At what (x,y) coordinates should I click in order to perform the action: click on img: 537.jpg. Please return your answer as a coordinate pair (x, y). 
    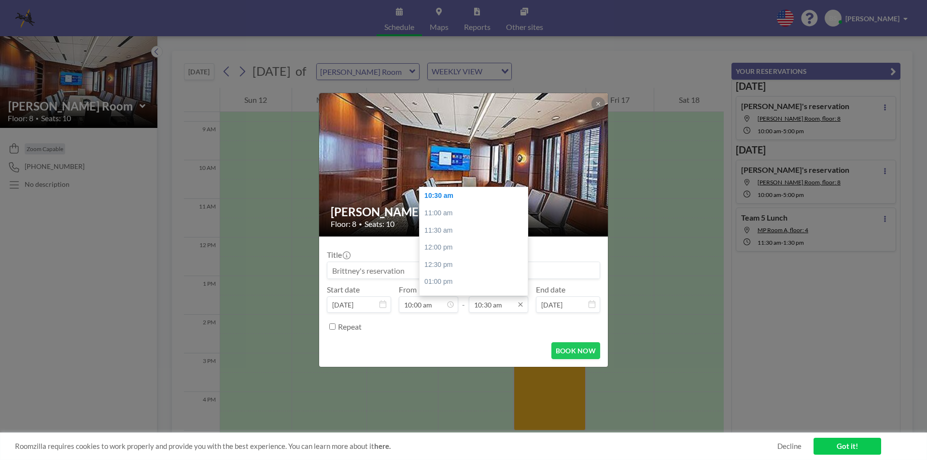
    Looking at the image, I should click on (464, 165).